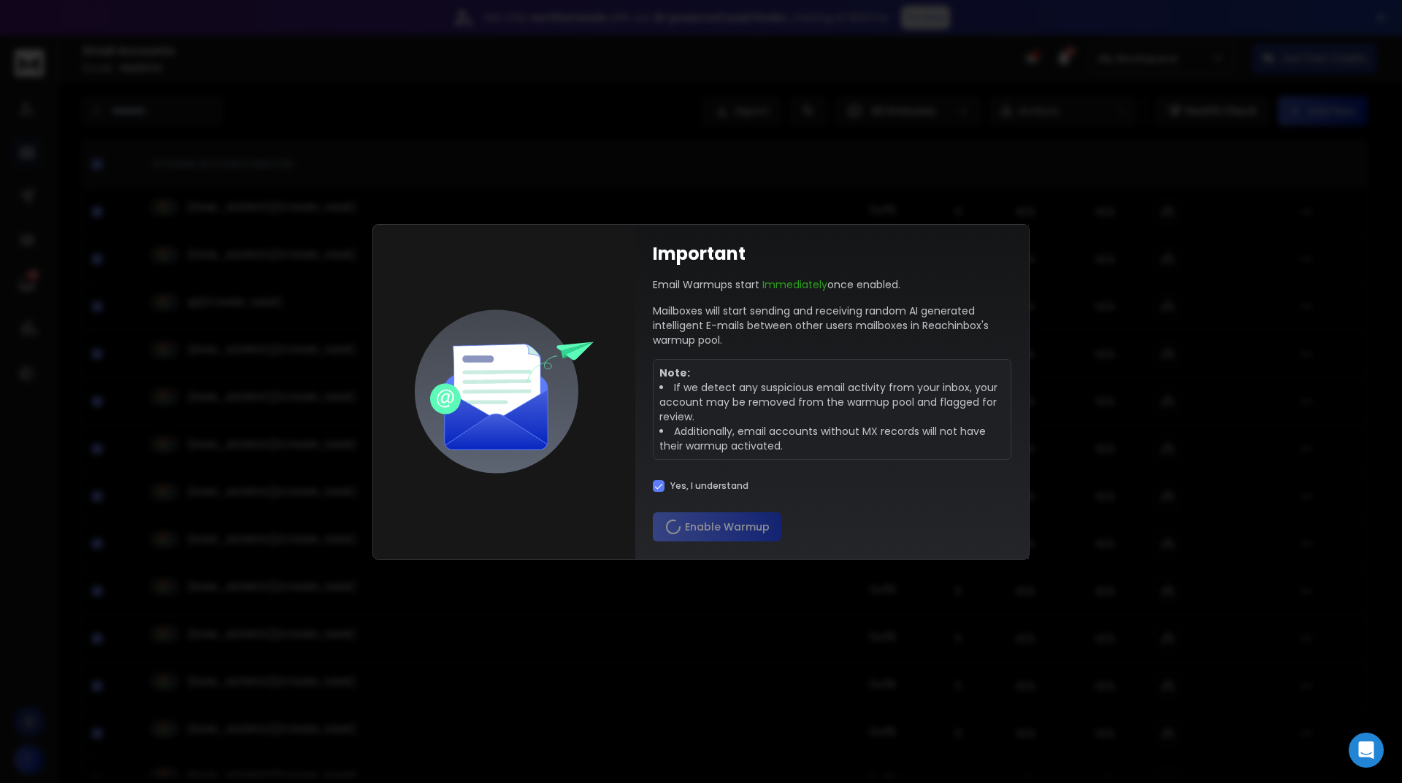 This screenshot has height=783, width=1402. What do you see at coordinates (832, 439) in the screenshot?
I see `li: Additionally, email accounts without MX records will not have their warmup activated.` at bounding box center [832, 439].